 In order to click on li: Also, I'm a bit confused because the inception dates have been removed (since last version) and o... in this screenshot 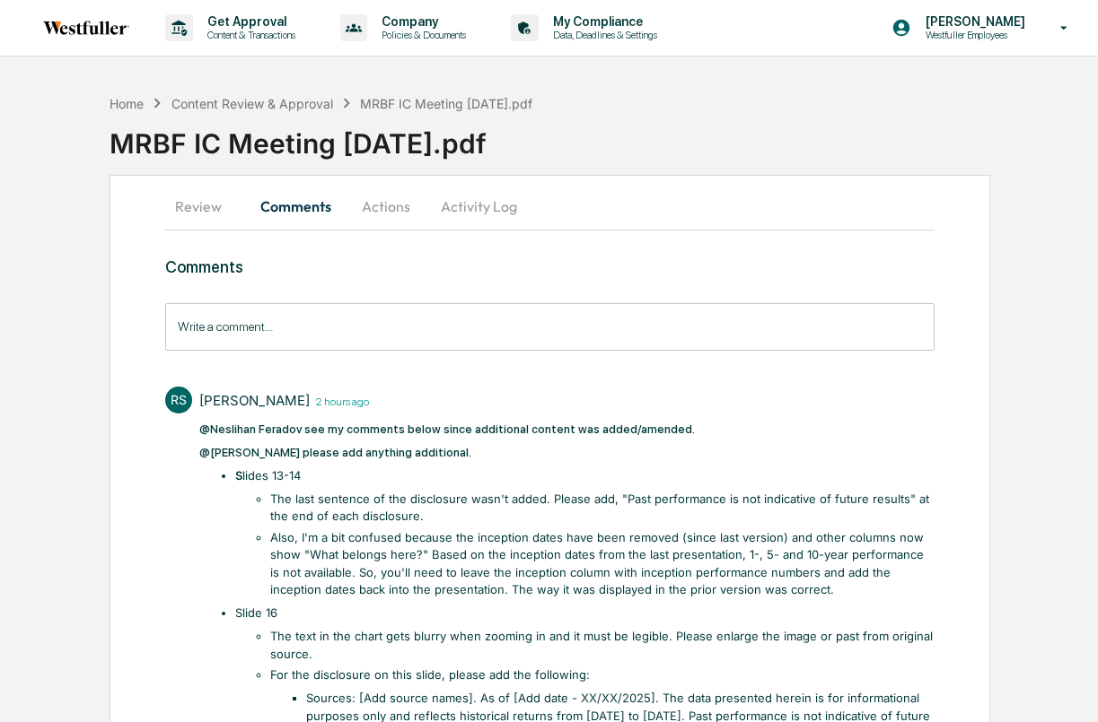, I will do `click(601, 564)`.